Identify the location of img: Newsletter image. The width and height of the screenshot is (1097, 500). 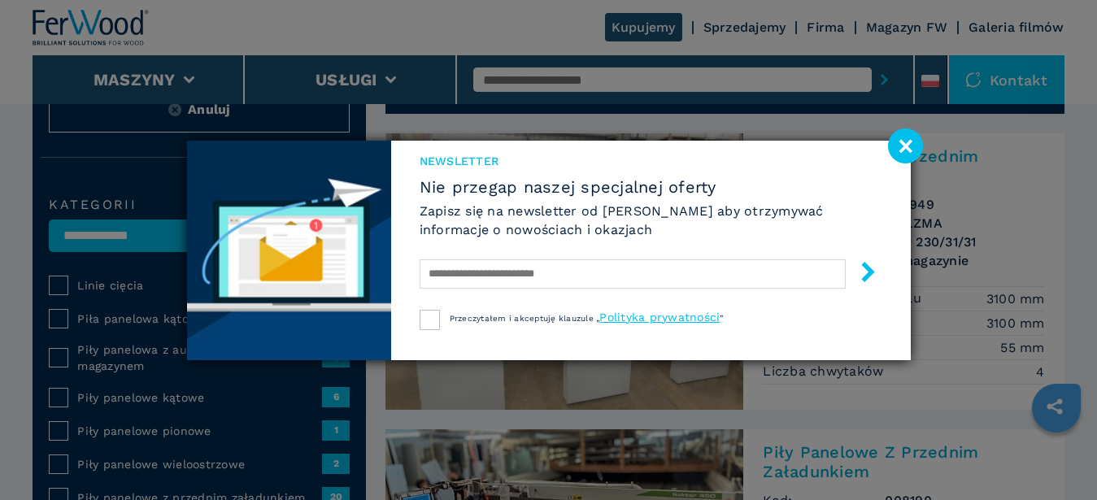
(289, 250).